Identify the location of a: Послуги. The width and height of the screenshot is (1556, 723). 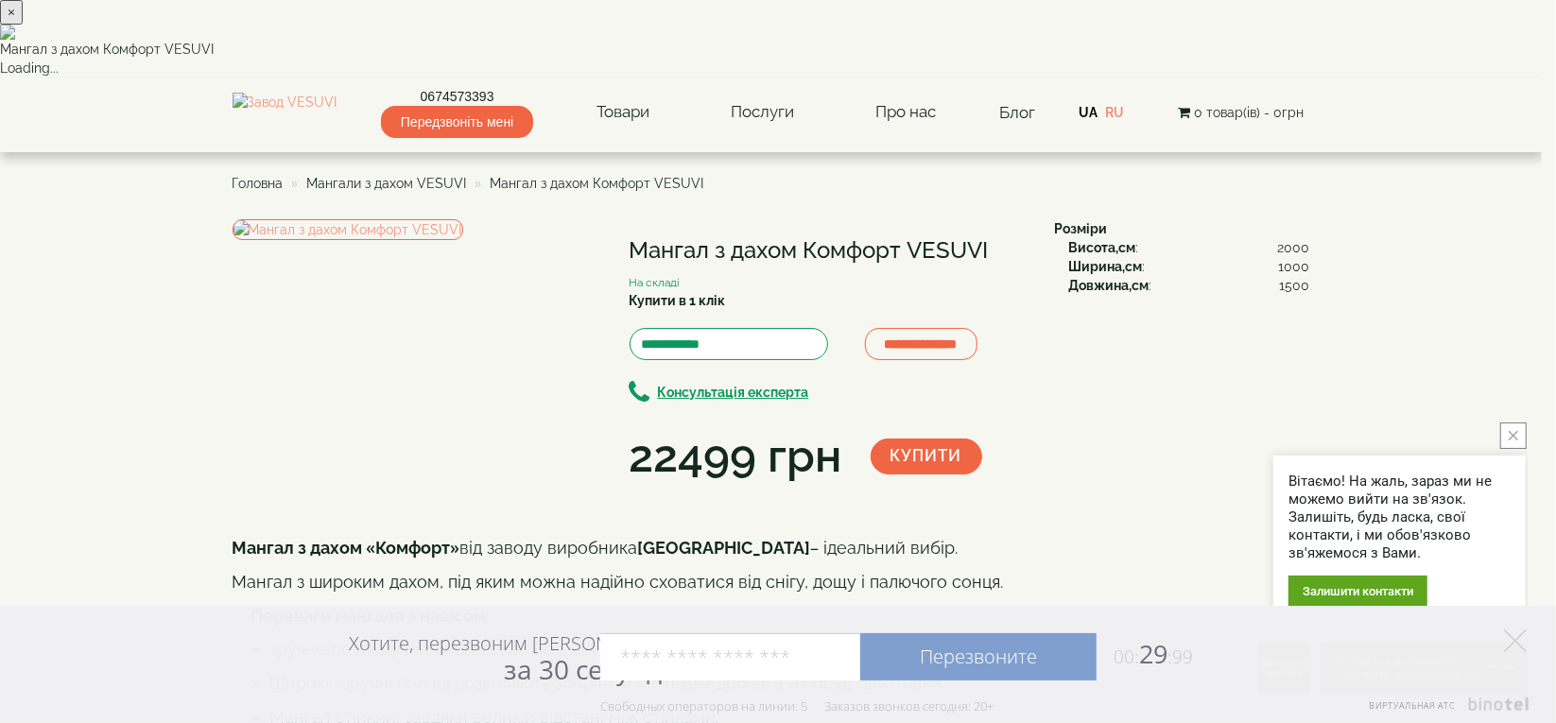
(762, 113).